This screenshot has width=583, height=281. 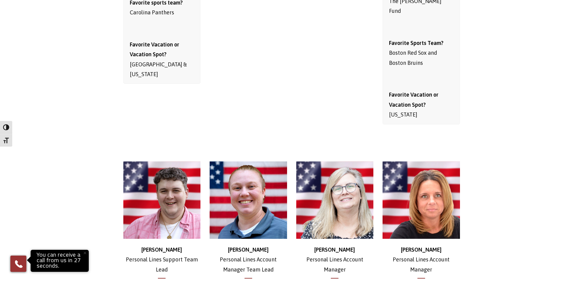 What do you see at coordinates (421, 200) in the screenshot?
I see `img: Alice Taylor_500x500` at bounding box center [421, 200].